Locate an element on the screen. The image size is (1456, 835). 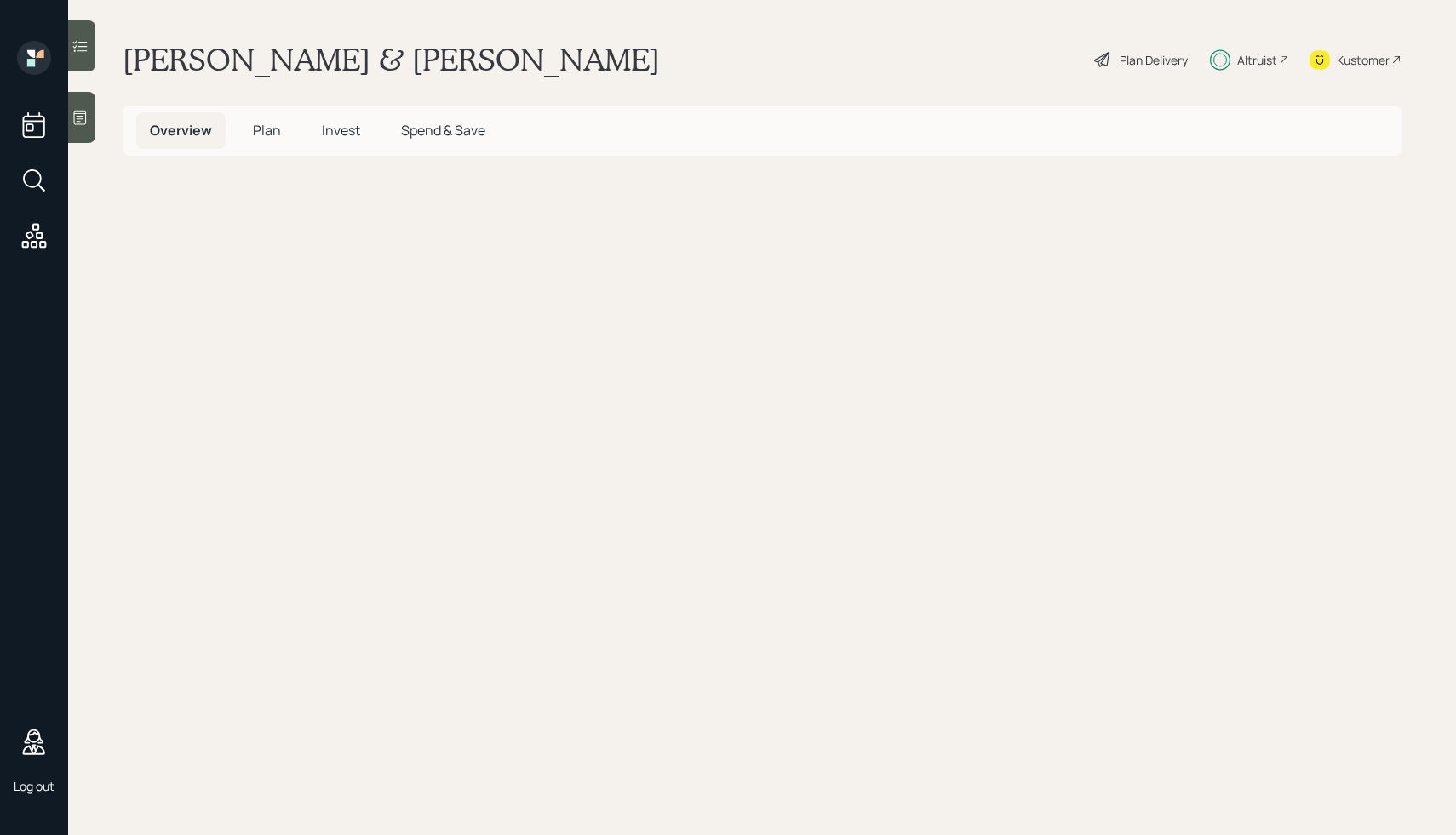
div: Log out is located at coordinates (34, 786).